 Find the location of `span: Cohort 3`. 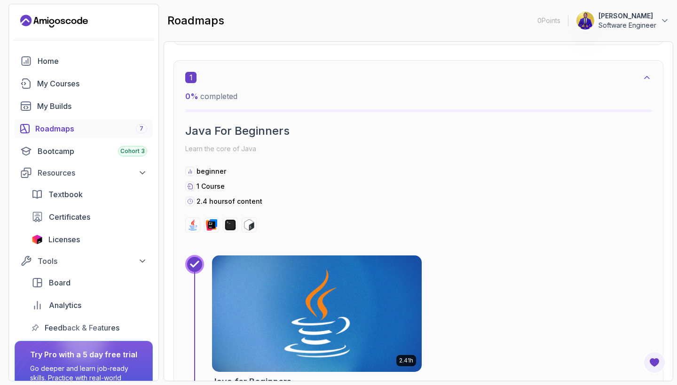

span: Cohort 3 is located at coordinates (133, 151).